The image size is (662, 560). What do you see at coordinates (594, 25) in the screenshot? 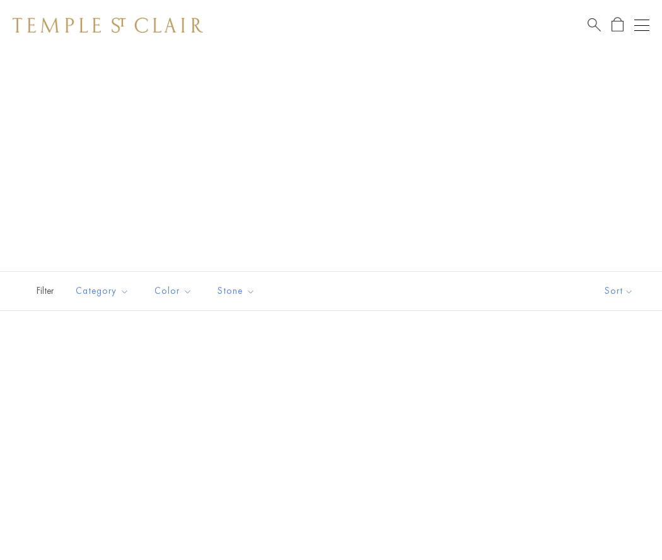
I see `a: Search` at bounding box center [594, 25].